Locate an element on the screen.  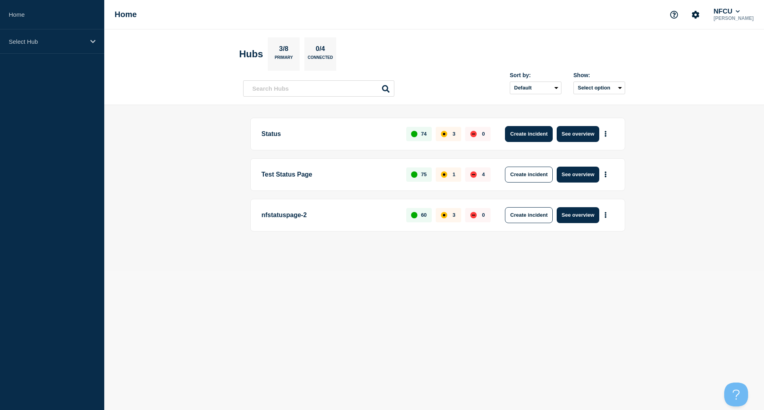
p: Primary is located at coordinates (284, 59).